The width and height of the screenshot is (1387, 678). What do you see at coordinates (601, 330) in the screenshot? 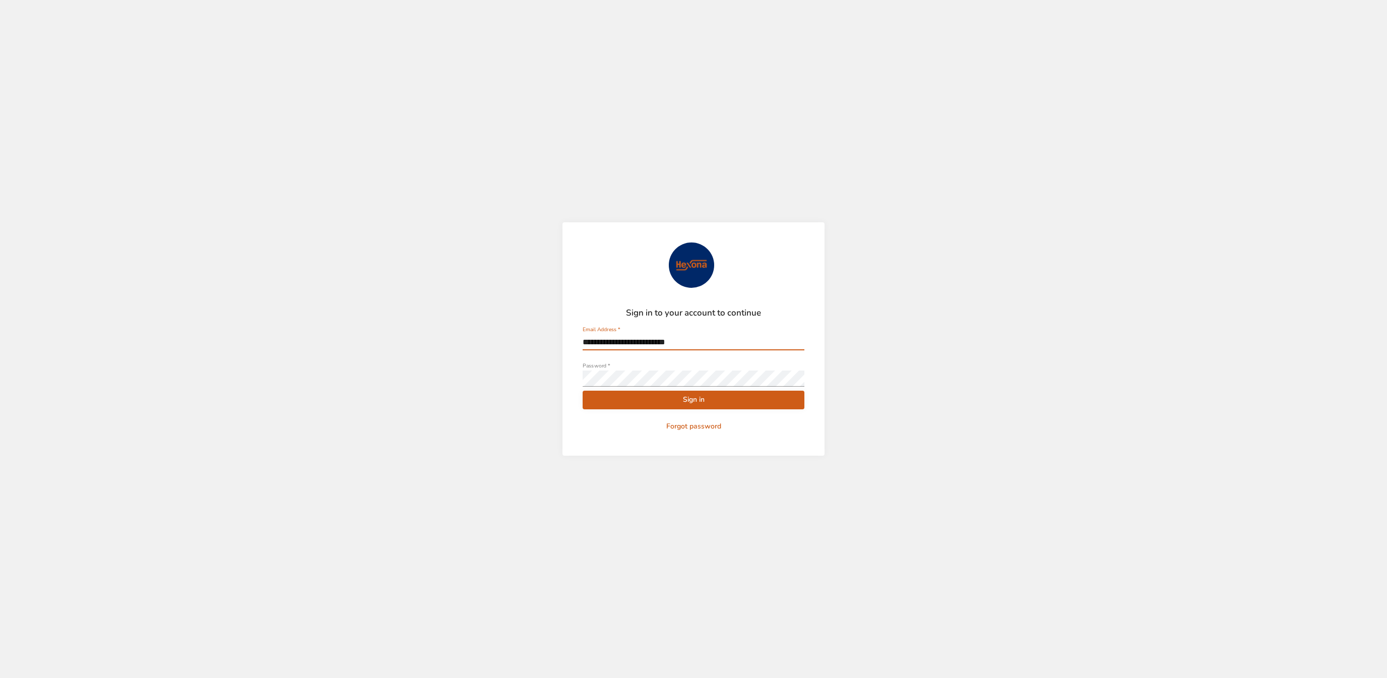
I see `label: Email Address` at bounding box center [601, 330].